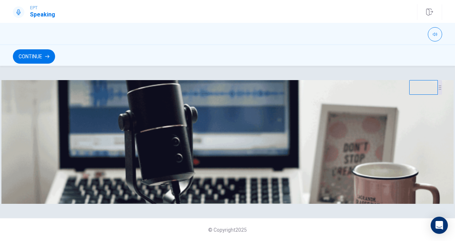  What do you see at coordinates (43, 8) in the screenshot?
I see `span: EPT` at bounding box center [43, 8].